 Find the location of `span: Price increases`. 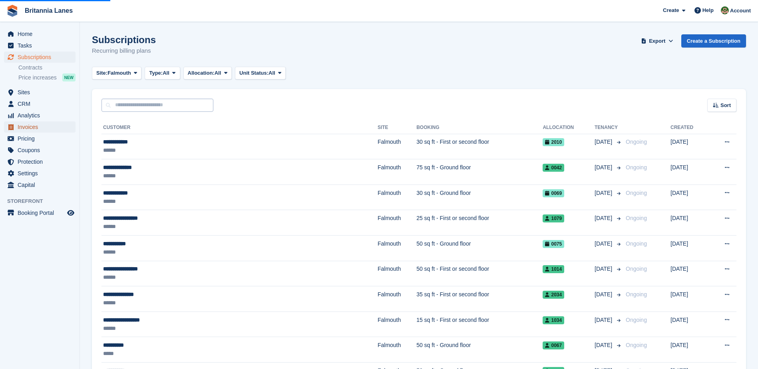

span: Price increases is located at coordinates (38, 78).